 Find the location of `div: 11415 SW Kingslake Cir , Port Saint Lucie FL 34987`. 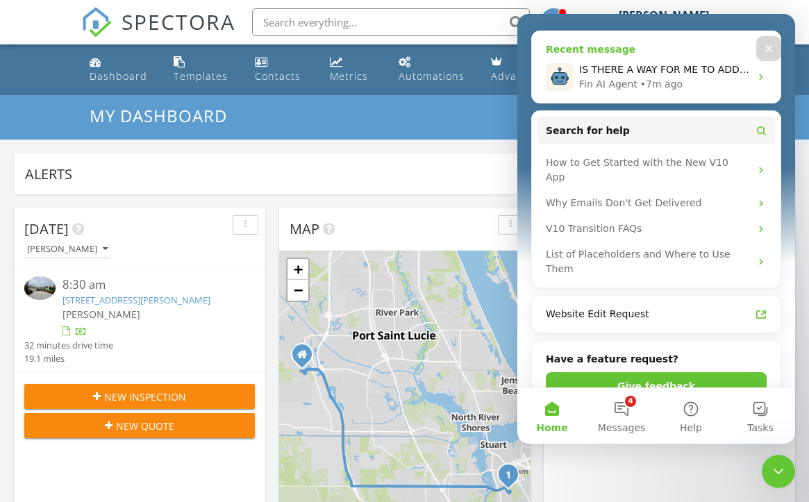

div: 11415 SW Kingslake Cir , Port Saint Lucie FL 34987 is located at coordinates (306, 358).